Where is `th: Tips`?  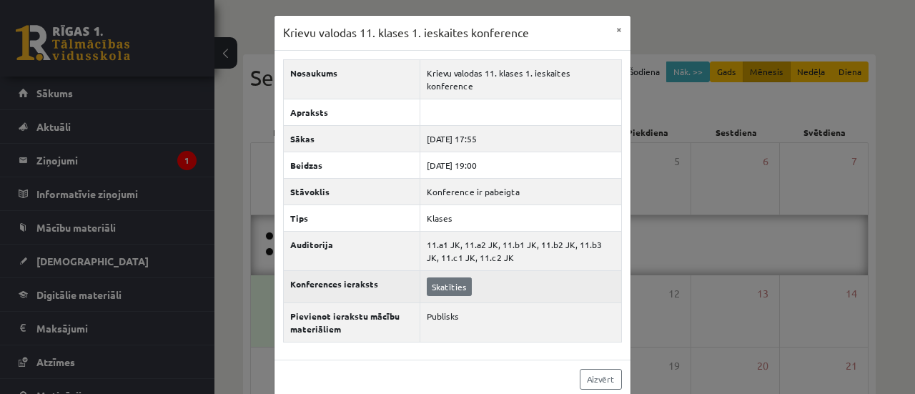
th: Tips is located at coordinates (351, 217).